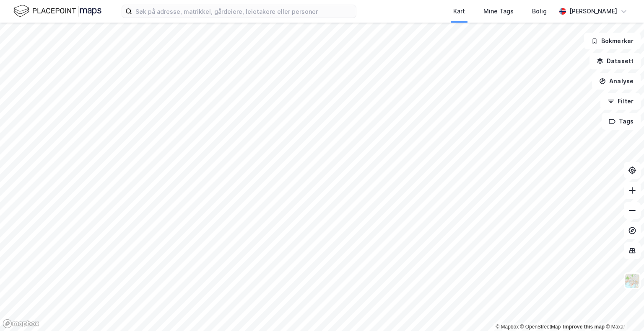 The height and width of the screenshot is (331, 644). I want to click on a: Improve this map, so click(583, 327).